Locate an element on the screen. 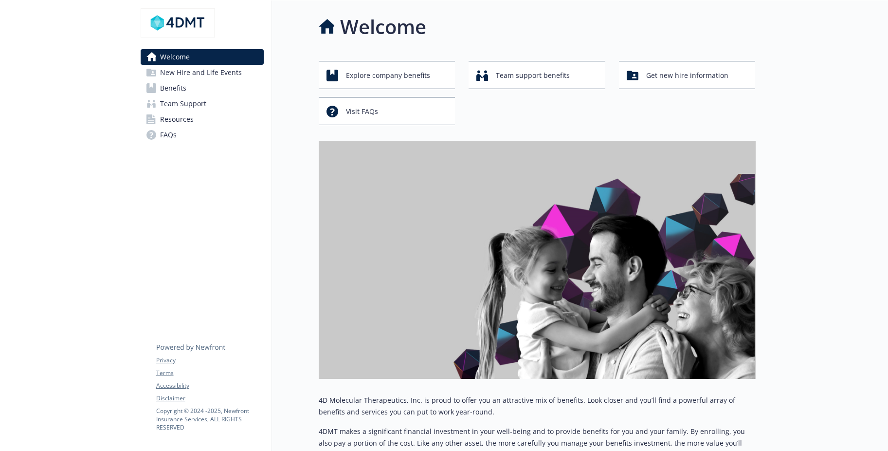  button: Visit FAQs is located at coordinates (387, 111).